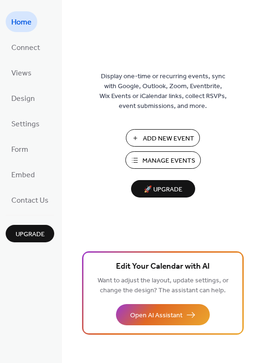 The width and height of the screenshot is (264, 363). I want to click on span: Views, so click(21, 74).